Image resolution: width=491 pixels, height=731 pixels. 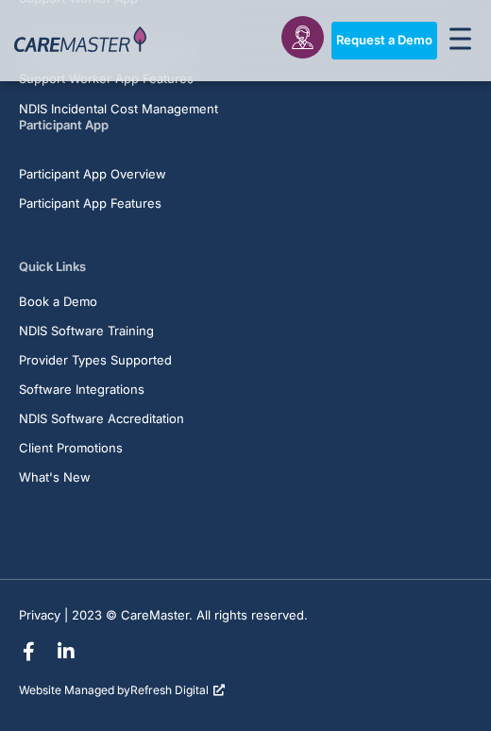 What do you see at coordinates (58, 301) in the screenshot?
I see `span: Book a Demo` at bounding box center [58, 301].